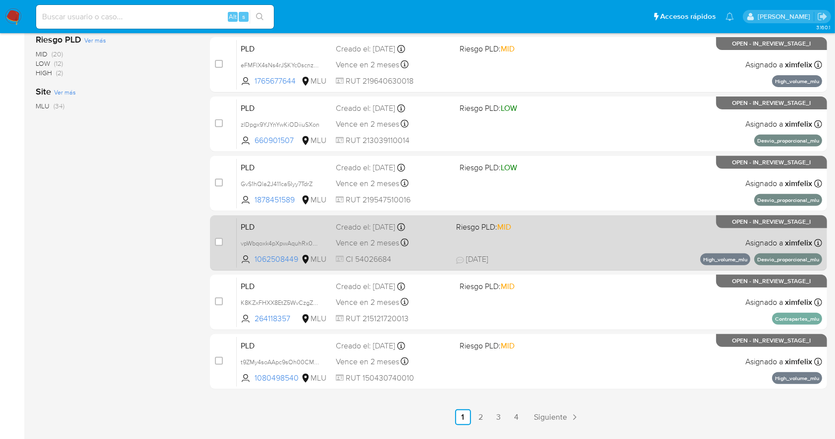  Describe the element at coordinates (233, 16) in the screenshot. I see `span: Alt` at that location.